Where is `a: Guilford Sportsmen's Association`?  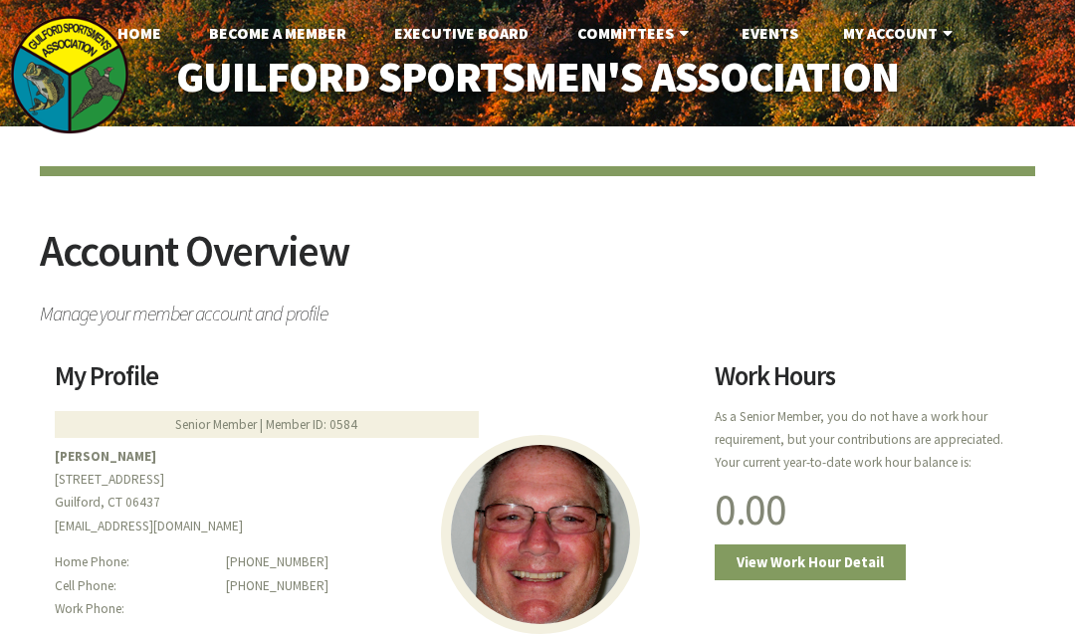
a: Guilford Sportsmen's Association is located at coordinates (537, 77).